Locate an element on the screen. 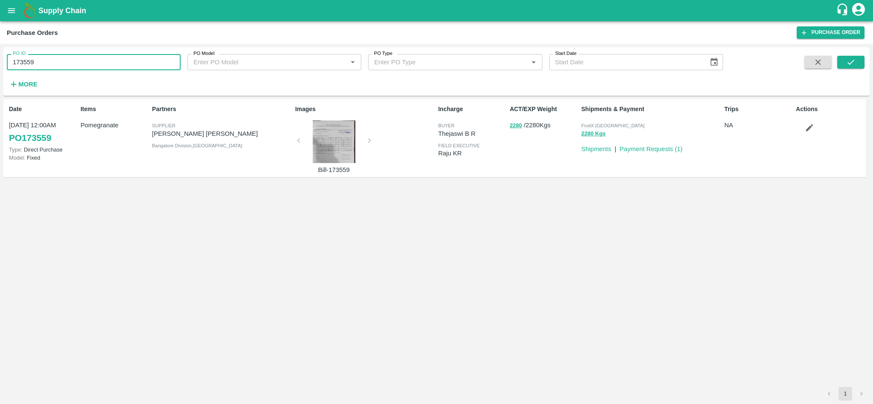  b: Supply Chain is located at coordinates (62, 11).